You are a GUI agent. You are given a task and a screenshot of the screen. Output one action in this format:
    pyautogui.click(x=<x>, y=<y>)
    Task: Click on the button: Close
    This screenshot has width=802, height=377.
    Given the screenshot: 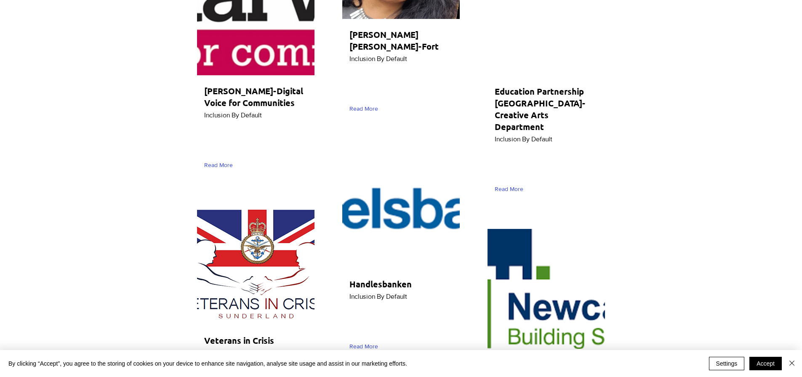 What is the action you would take?
    pyautogui.click(x=792, y=364)
    